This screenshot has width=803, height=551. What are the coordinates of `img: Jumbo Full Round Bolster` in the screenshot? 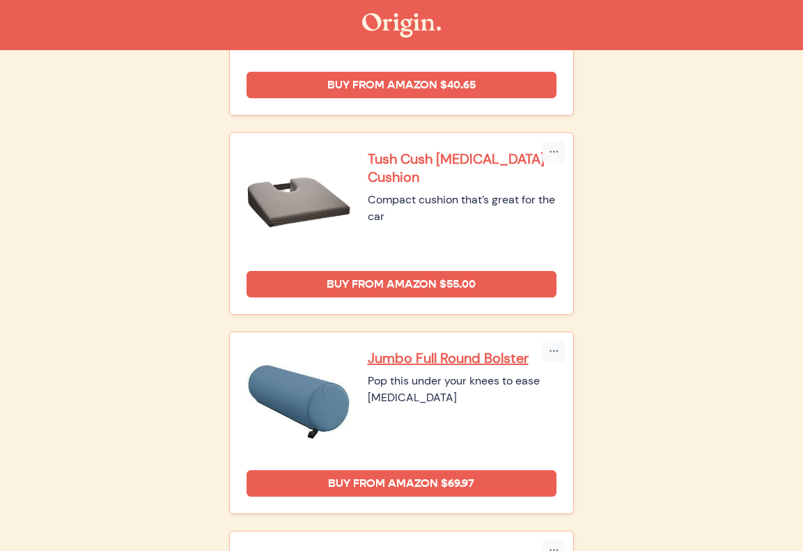 It's located at (299, 401).